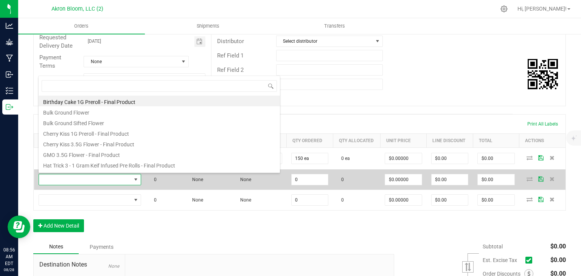 The height and width of the screenshot is (276, 581). What do you see at coordinates (492, 246) in the screenshot?
I see `span: Subtotal` at bounding box center [492, 246].